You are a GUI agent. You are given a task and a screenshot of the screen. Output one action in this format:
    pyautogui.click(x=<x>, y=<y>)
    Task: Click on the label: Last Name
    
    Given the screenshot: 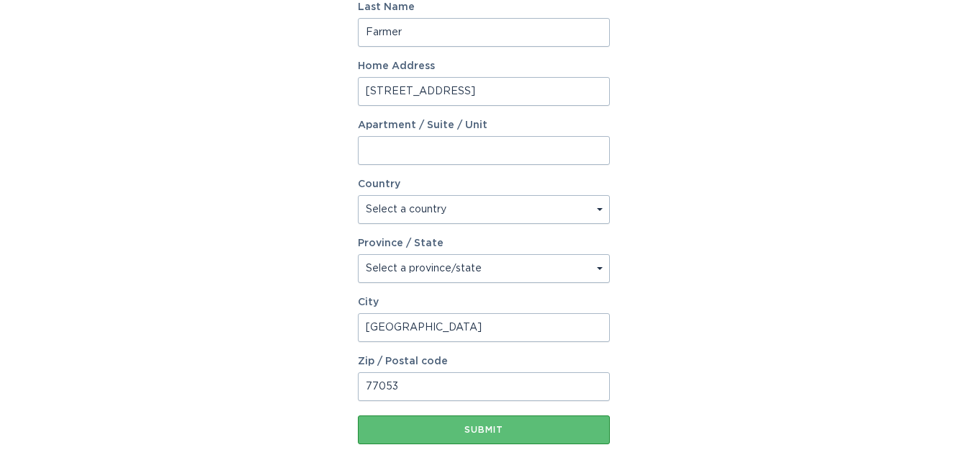 What is the action you would take?
    pyautogui.click(x=484, y=7)
    